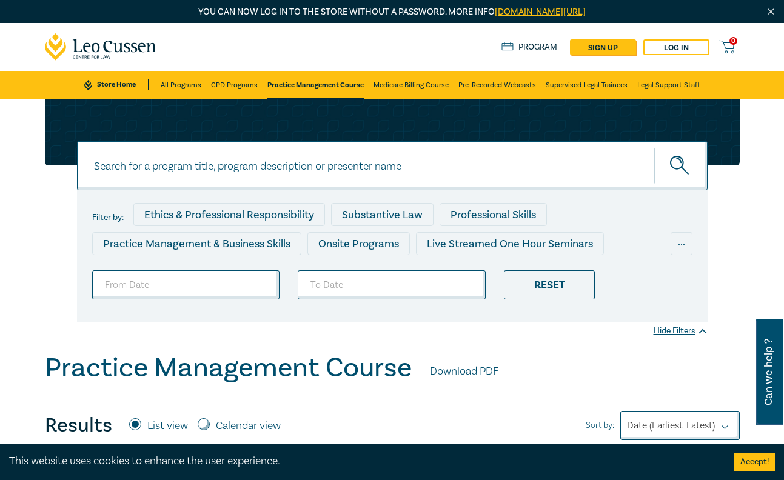 The image size is (784, 480). Describe the element at coordinates (315, 85) in the screenshot. I see `a: Practice Management Course` at that location.